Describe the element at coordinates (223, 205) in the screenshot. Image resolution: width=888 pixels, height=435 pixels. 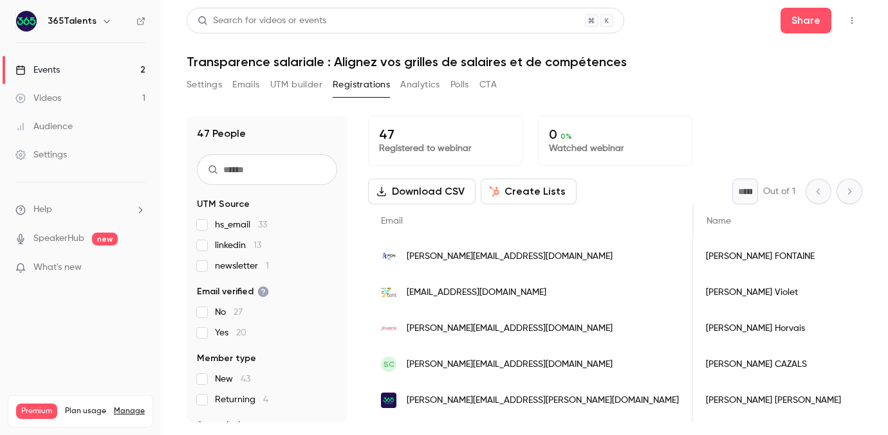
I see `span: UTM Source` at that location.